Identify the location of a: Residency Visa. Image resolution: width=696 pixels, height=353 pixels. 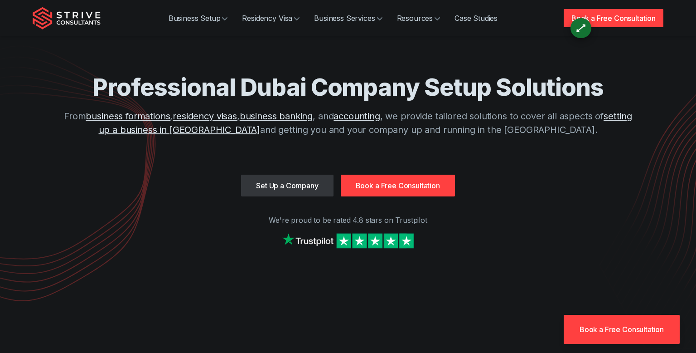
(271, 18).